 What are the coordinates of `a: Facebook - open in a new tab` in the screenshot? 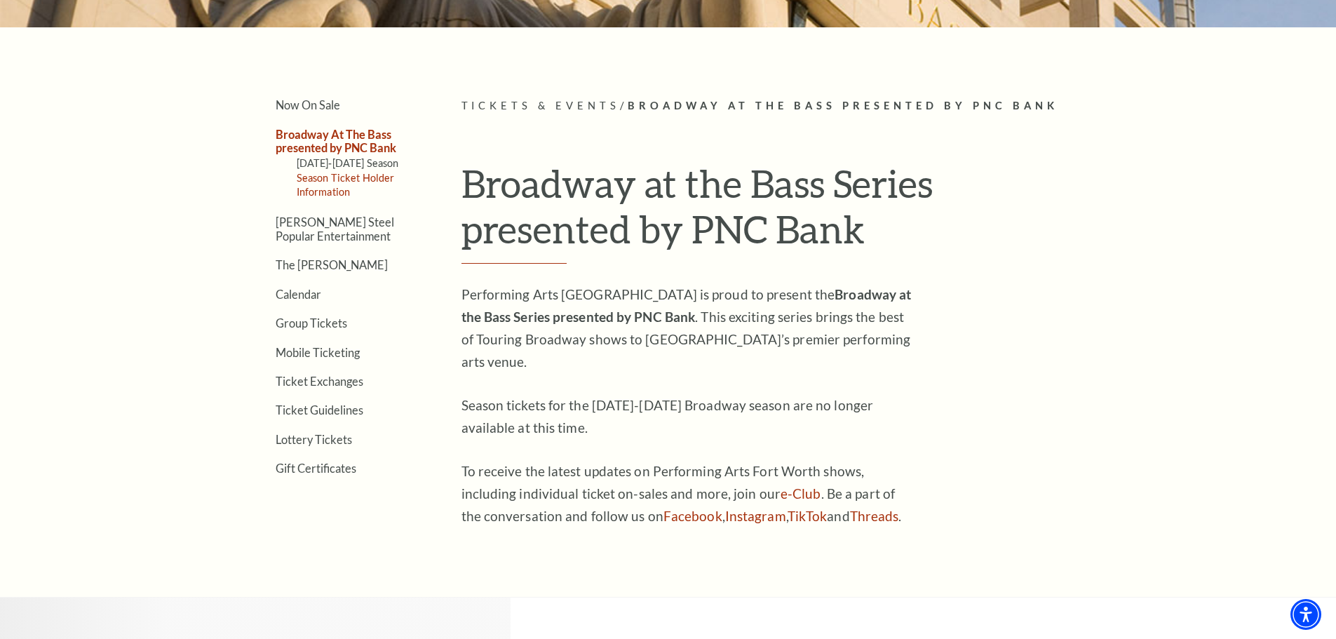 It's located at (693, 516).